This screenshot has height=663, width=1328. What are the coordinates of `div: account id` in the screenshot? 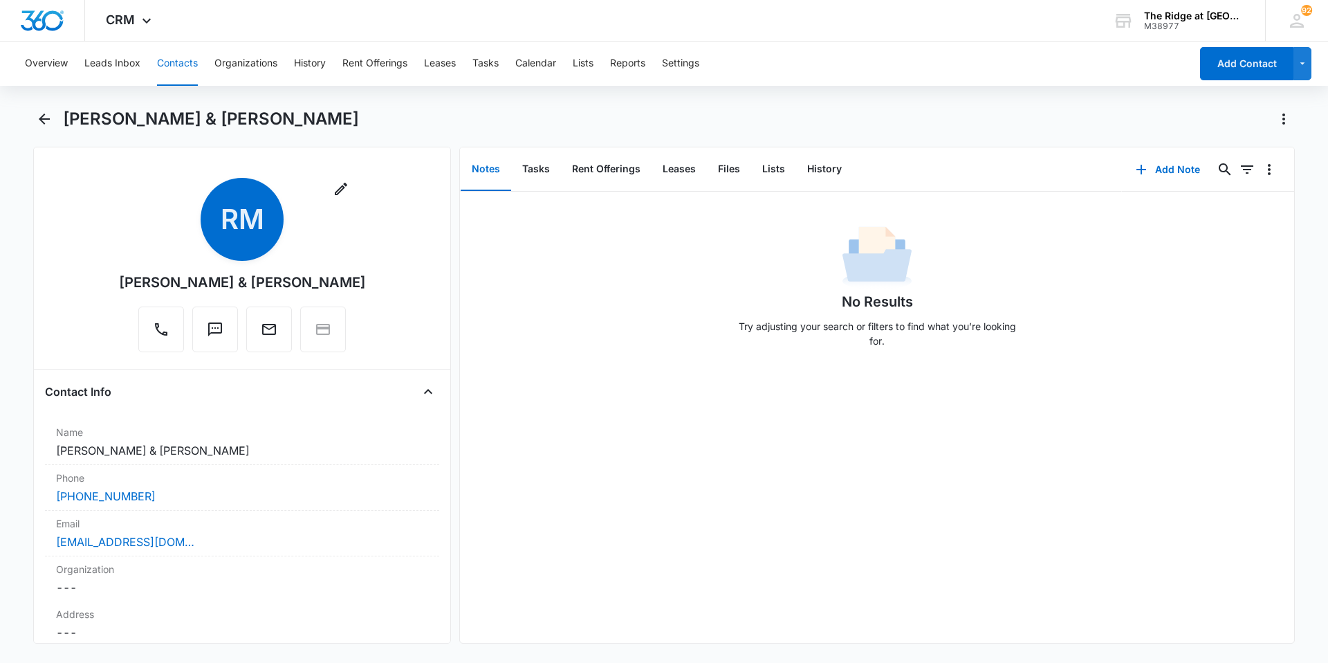 It's located at (1195, 26).